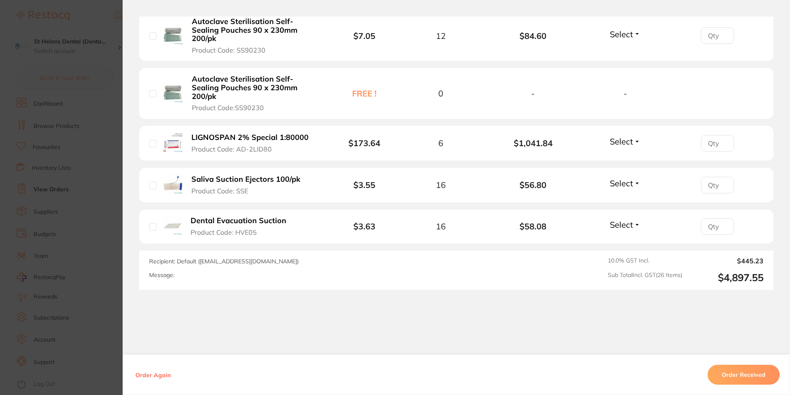 The height and width of the screenshot is (395, 790). Describe the element at coordinates (441, 36) in the screenshot. I see `span: 12` at that location.